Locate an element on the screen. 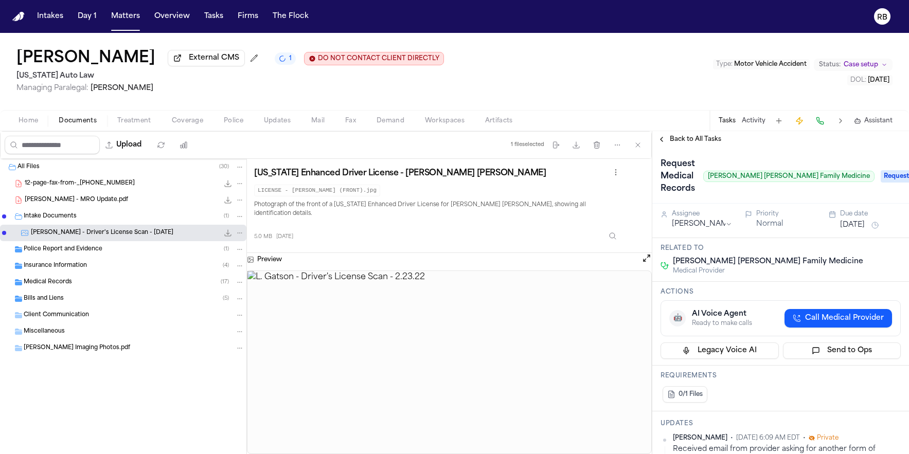 The height and width of the screenshot is (454, 909). a: Matters is located at coordinates (126, 16).